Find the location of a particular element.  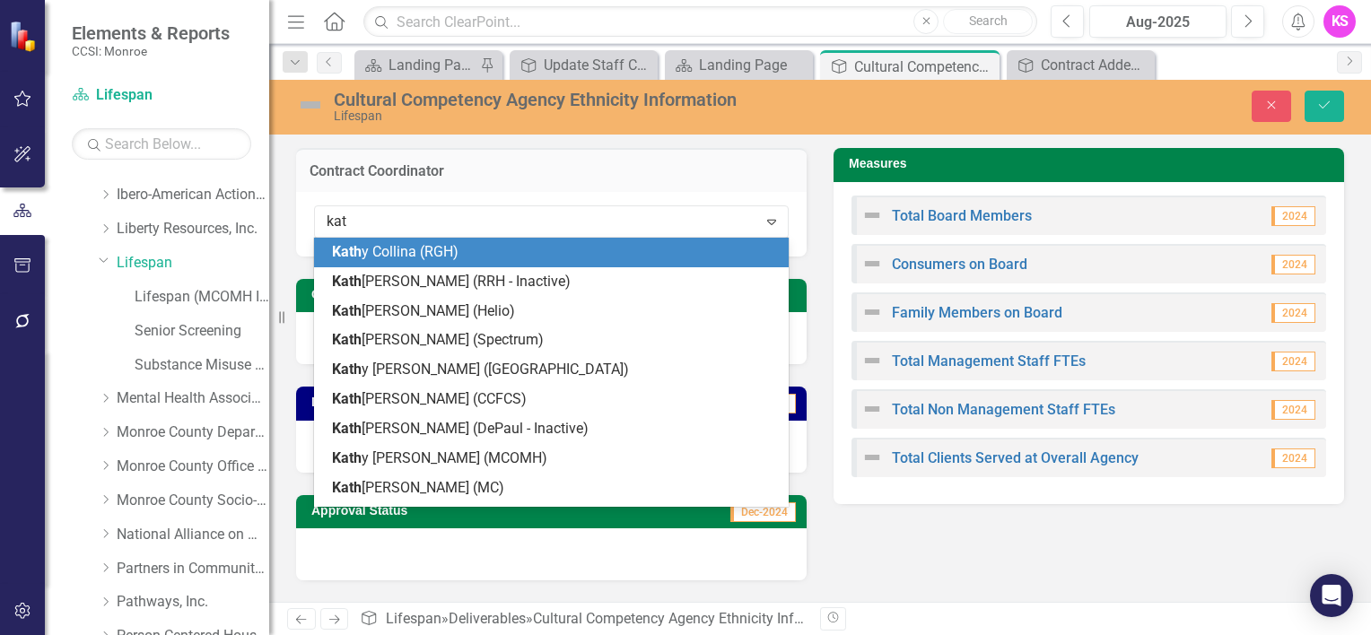

a: Ibero-American Action League, Inc. is located at coordinates (193, 195).